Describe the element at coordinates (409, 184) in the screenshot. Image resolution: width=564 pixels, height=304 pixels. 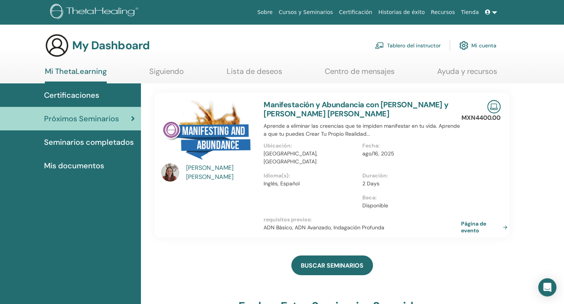
I see `p: 2 Days` at that location.